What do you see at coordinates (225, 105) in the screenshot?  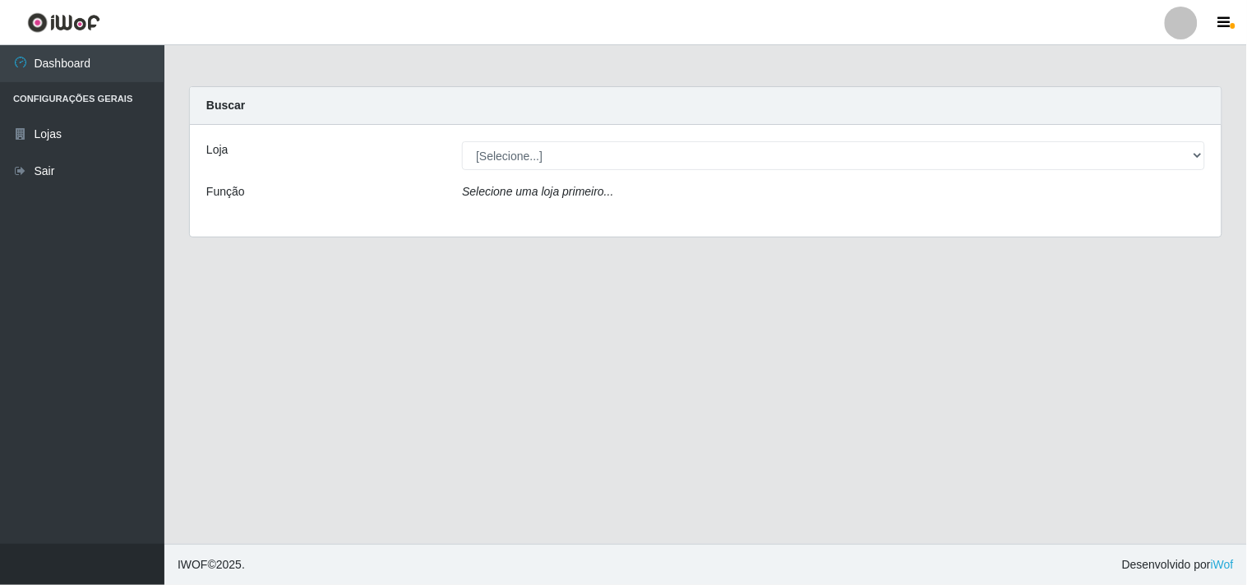 I see `strong: Buscar` at bounding box center [225, 105].